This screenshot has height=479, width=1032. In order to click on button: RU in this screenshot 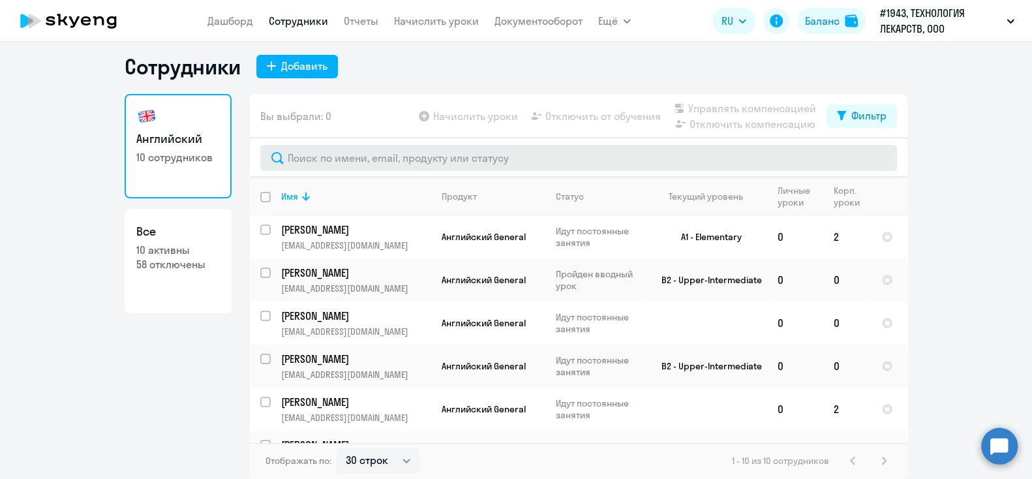, I will do `click(734, 21)`.